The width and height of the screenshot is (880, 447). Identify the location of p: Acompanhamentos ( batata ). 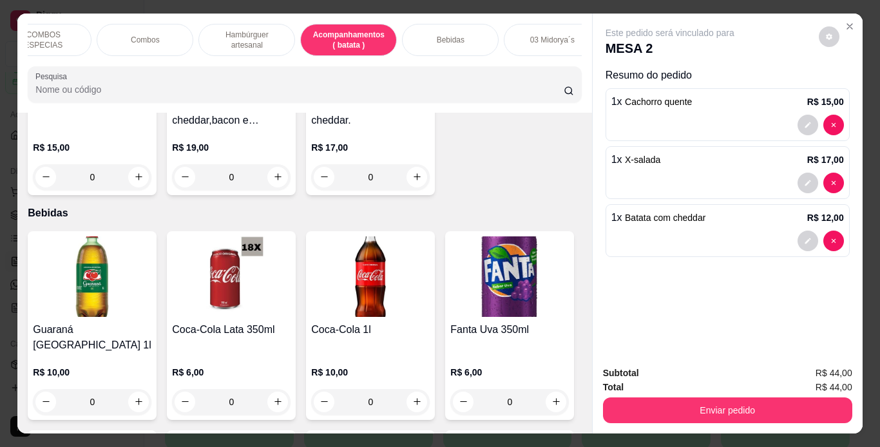
(348, 40).